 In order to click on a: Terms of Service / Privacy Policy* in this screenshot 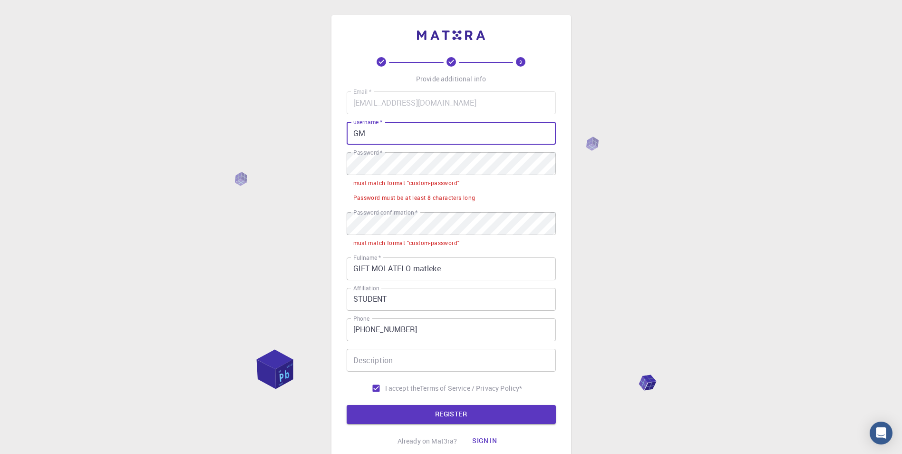, I will do `click(471, 388)`.